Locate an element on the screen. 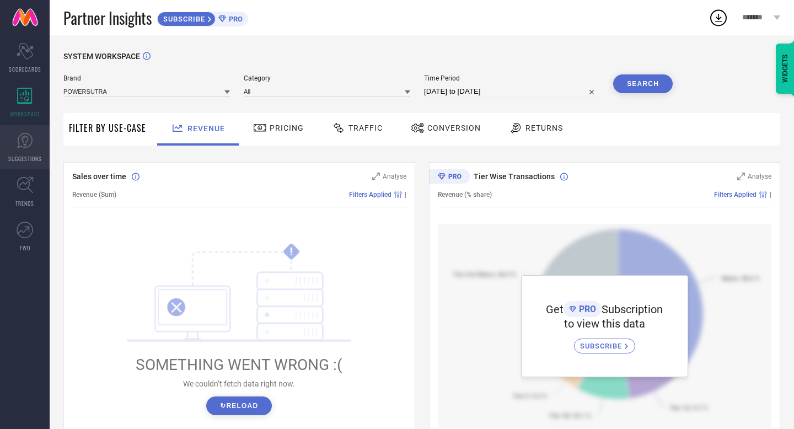  a: SUBSCRIBE is located at coordinates (605, 342).